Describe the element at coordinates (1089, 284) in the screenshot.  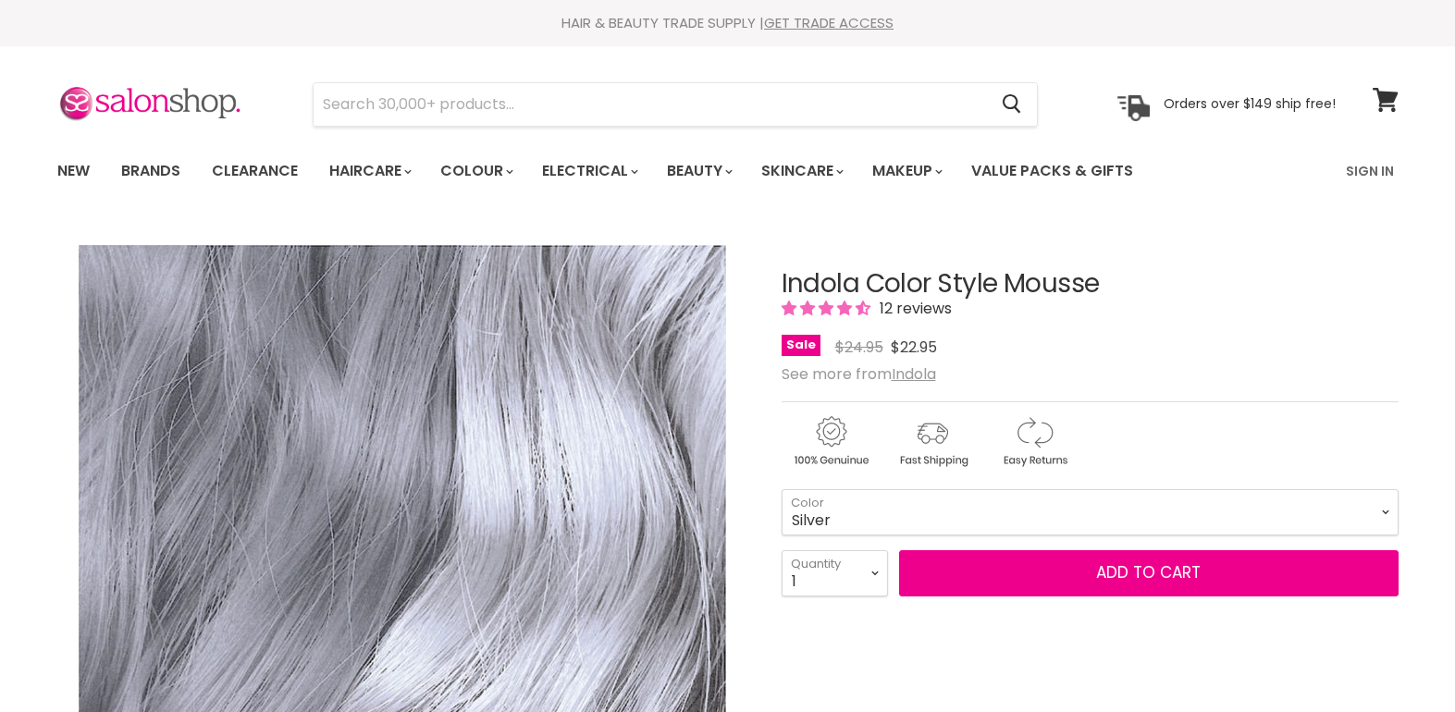
I see `h1: Indola Color Style Mousse` at that location.